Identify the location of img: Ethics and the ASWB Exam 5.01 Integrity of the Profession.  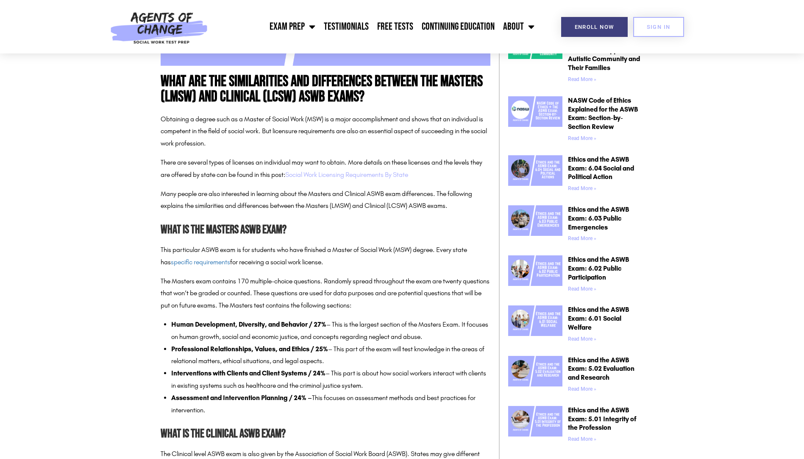
(535, 421).